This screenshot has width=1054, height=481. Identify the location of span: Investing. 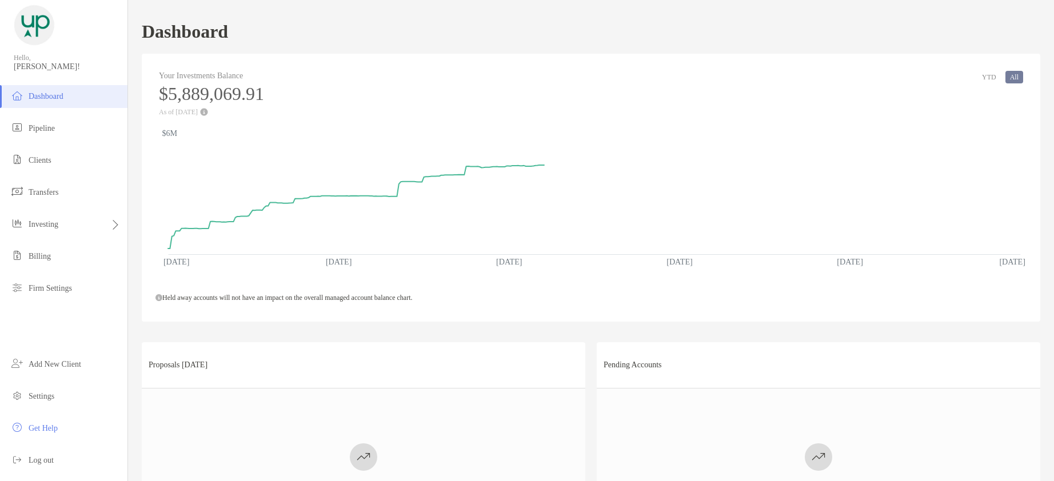
(43, 224).